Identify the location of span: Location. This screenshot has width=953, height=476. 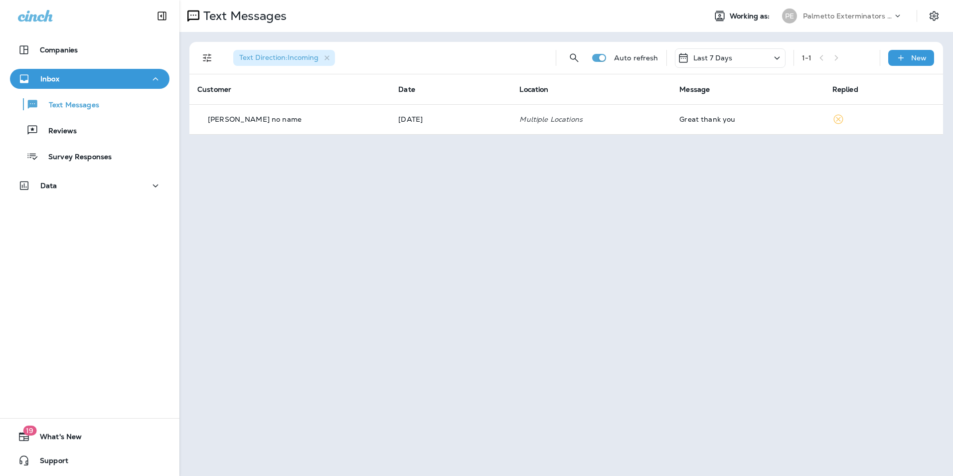
(534, 89).